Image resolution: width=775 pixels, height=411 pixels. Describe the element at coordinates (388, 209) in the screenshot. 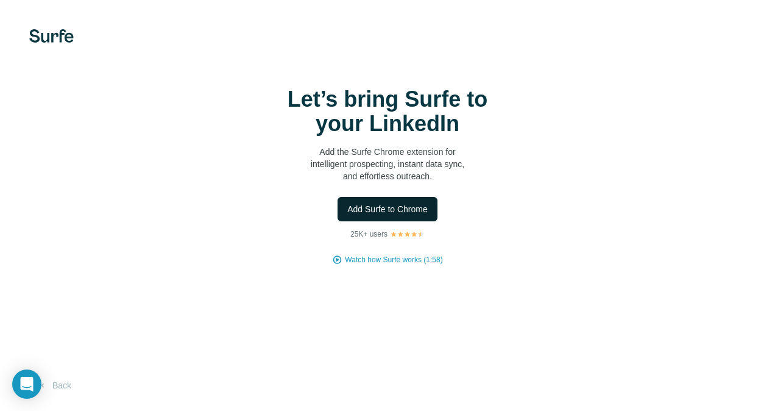

I see `span: Add Surfe to Chrome` at that location.